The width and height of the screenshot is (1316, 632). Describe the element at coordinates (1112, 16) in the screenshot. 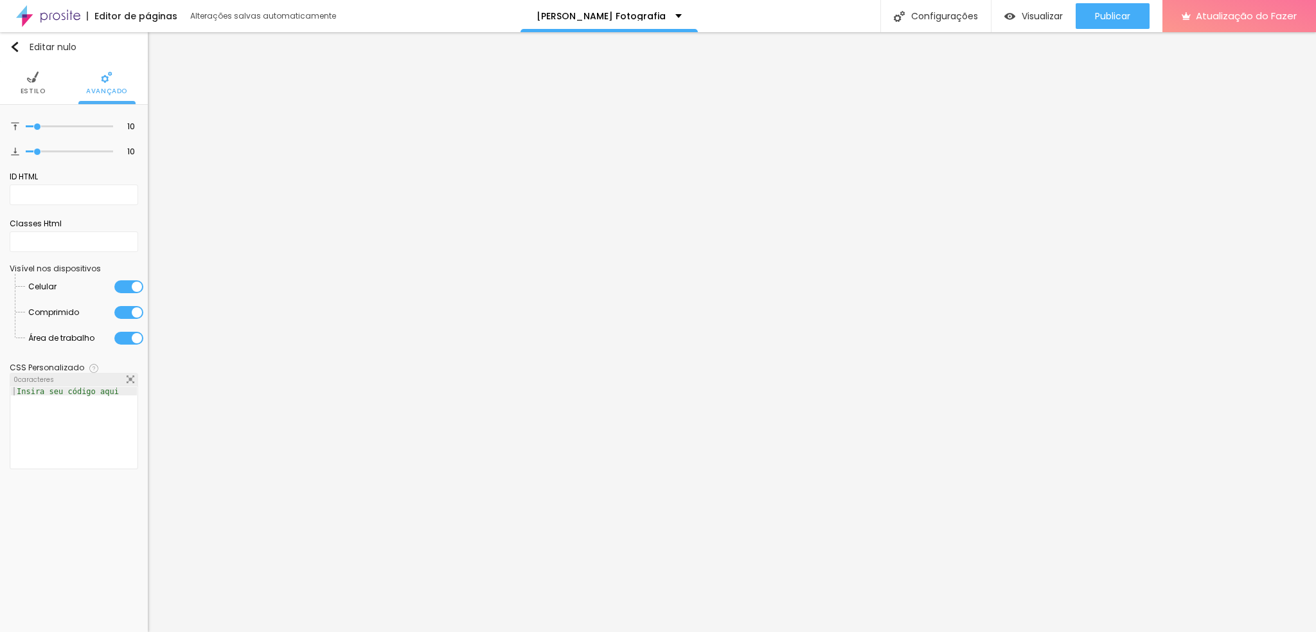

I see `font: Publicar` at that location.